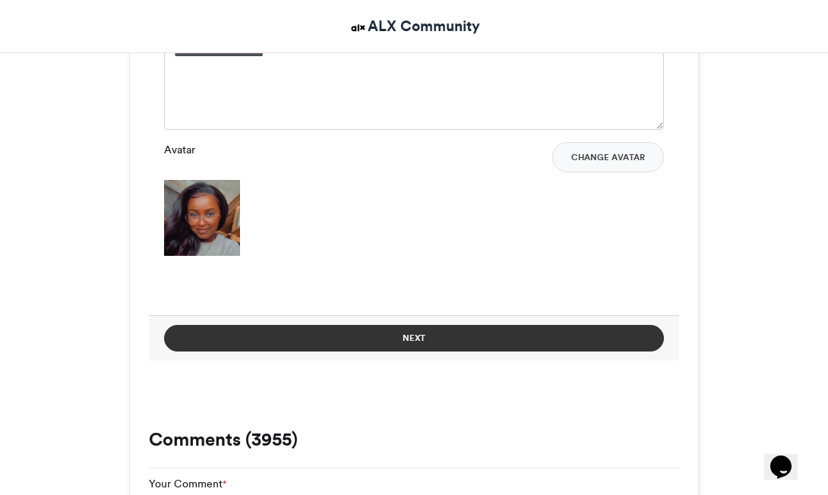 This screenshot has height=495, width=828. What do you see at coordinates (188, 484) in the screenshot?
I see `label: Your Comment` at bounding box center [188, 484].